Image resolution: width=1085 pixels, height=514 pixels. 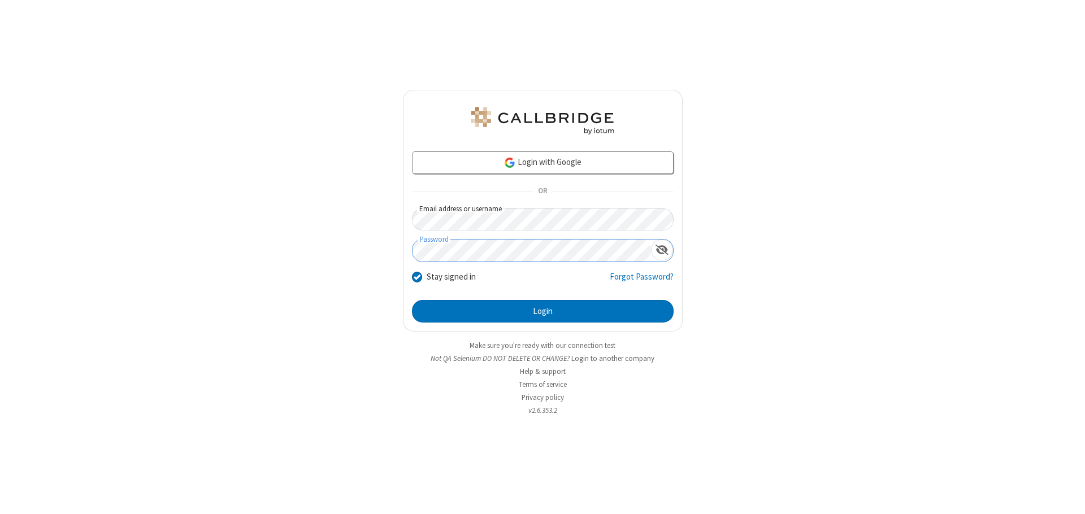 I want to click on label: Stay signed in, so click(x=451, y=277).